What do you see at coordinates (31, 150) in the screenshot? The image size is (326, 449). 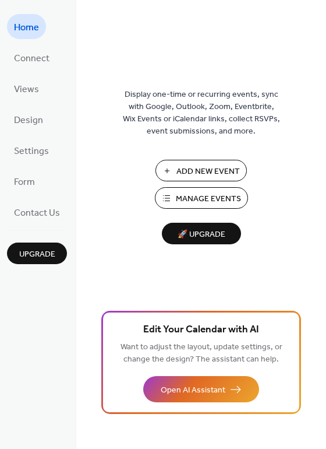 I see `a: Settings` at bounding box center [31, 150].